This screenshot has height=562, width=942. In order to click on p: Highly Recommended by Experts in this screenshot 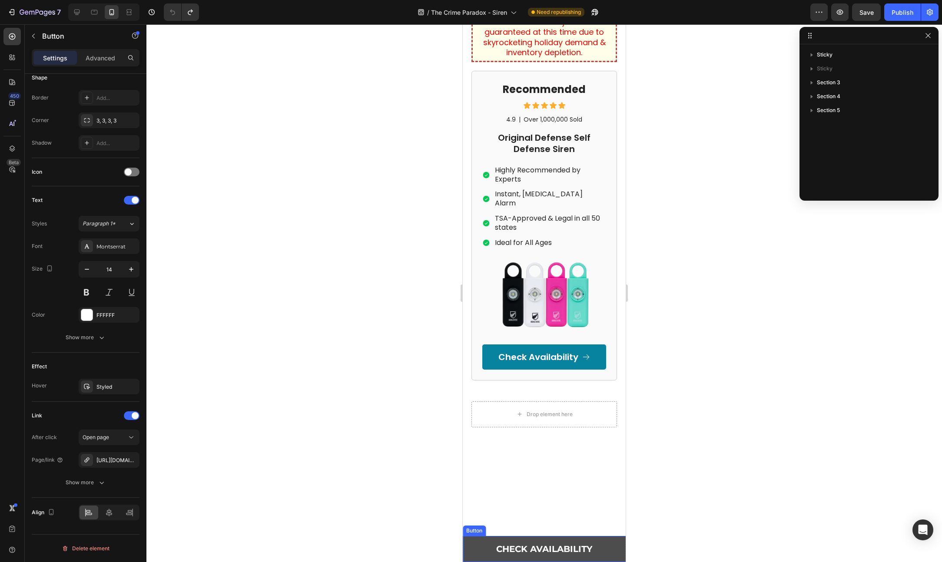, I will do `click(87, 151)`.